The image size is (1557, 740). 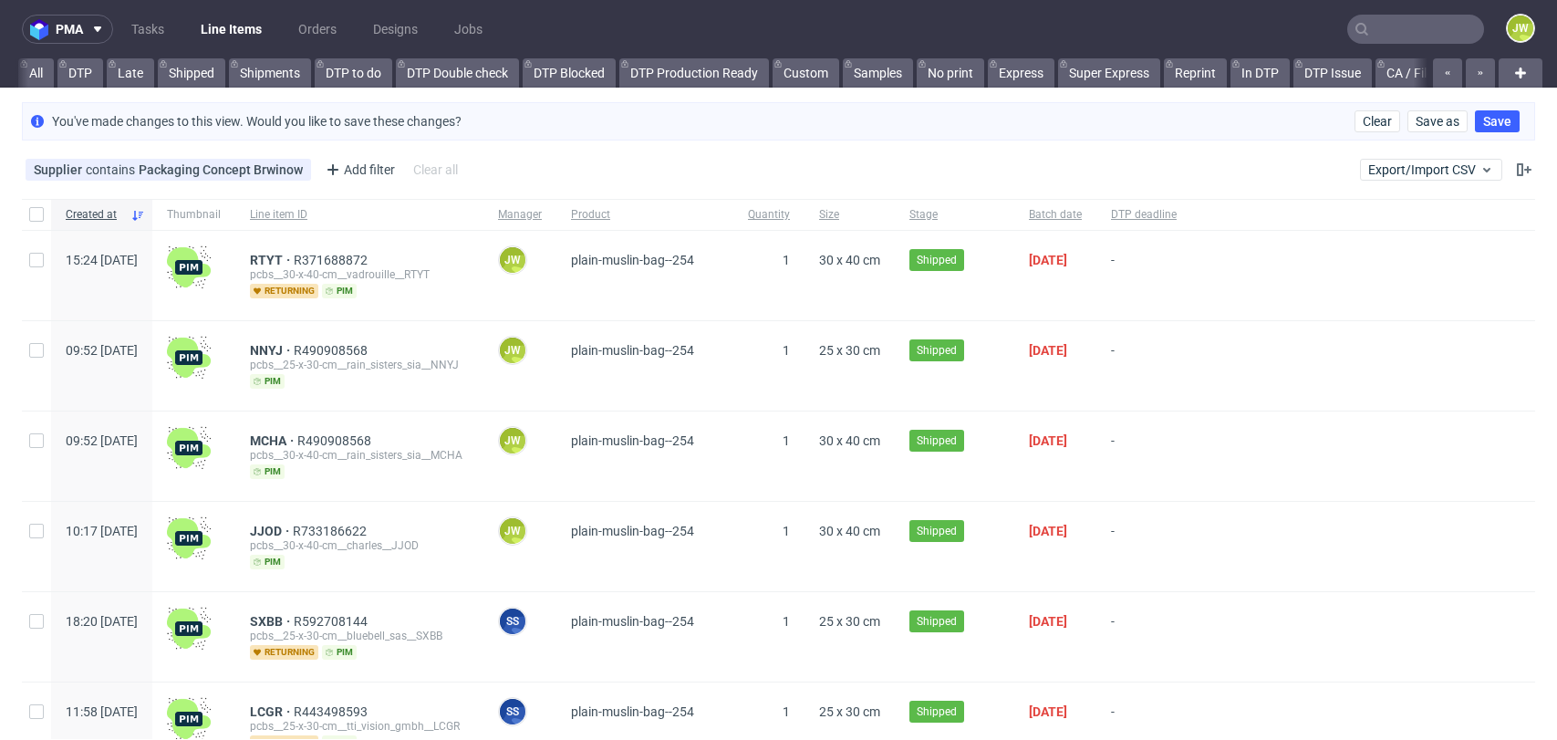 What do you see at coordinates (951, 73) in the screenshot?
I see `a: No print` at bounding box center [951, 73].